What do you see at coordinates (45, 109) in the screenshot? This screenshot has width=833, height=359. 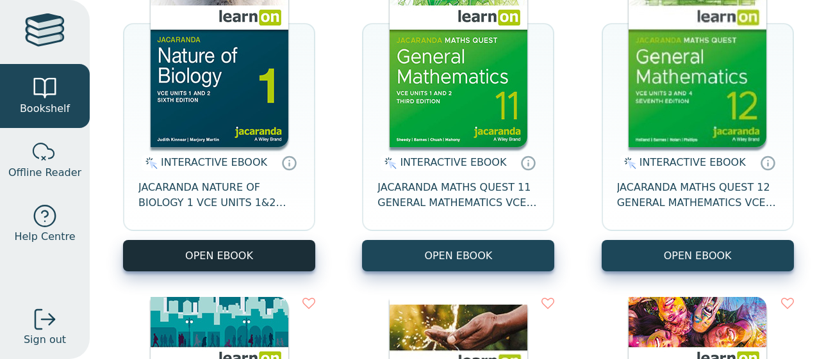 I see `span: Bookshelf` at bounding box center [45, 109].